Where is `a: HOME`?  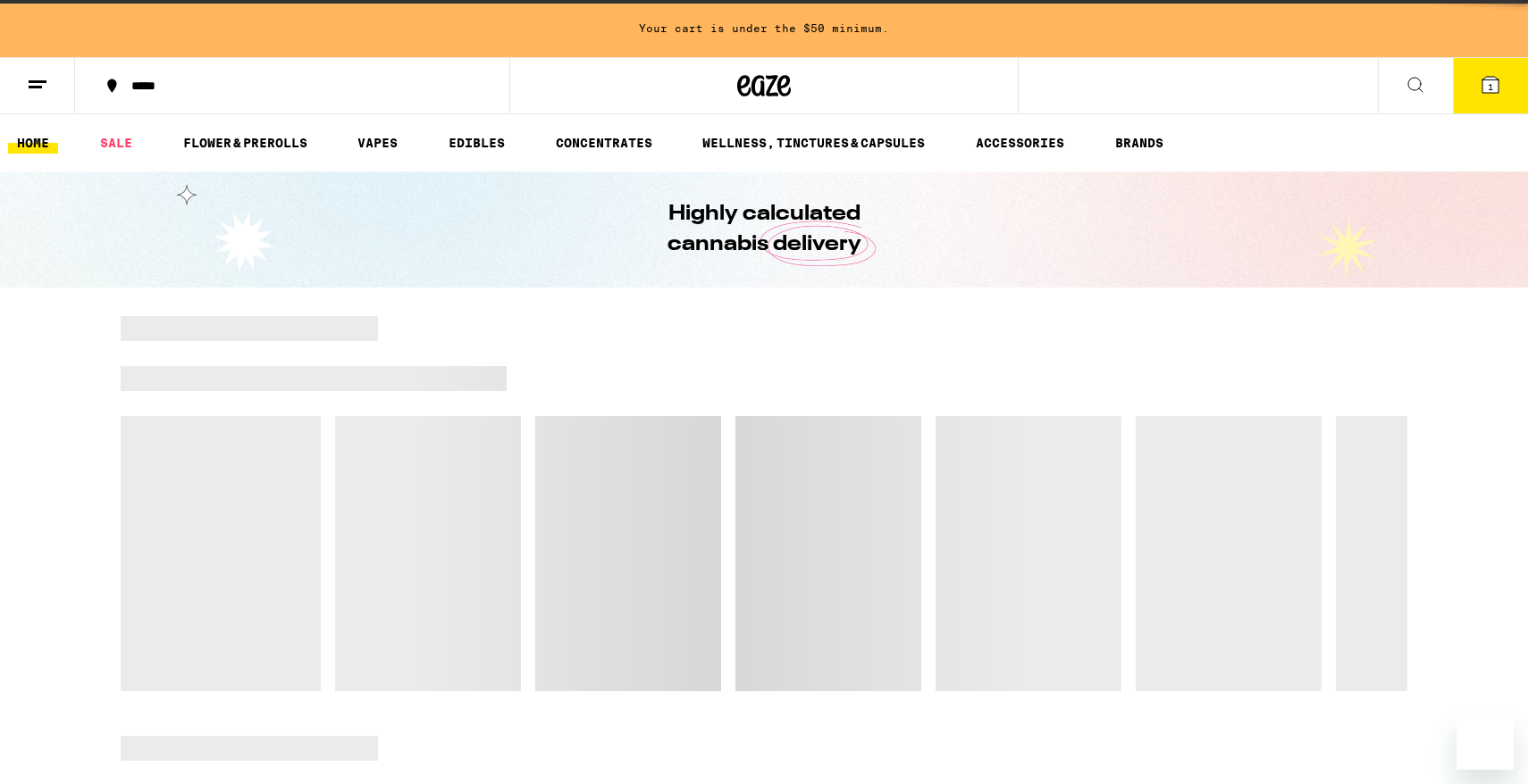 a: HOME is located at coordinates (33, 143).